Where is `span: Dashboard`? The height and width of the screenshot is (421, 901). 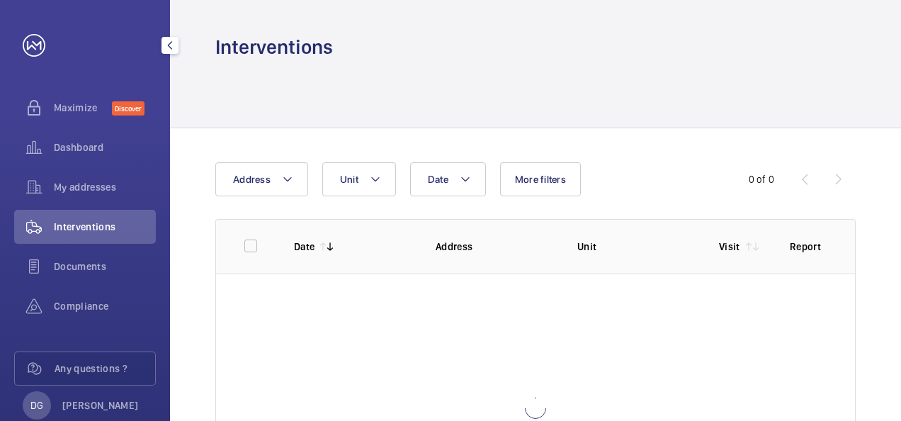 span: Dashboard is located at coordinates (105, 147).